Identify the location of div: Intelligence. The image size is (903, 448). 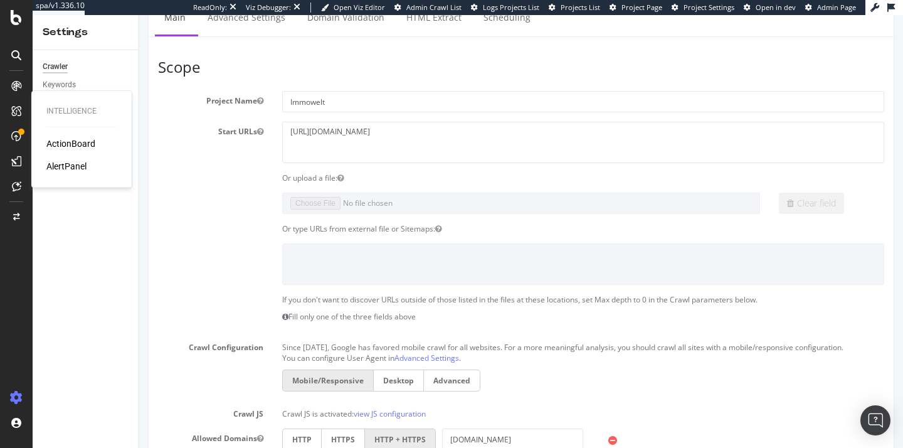
(82, 111).